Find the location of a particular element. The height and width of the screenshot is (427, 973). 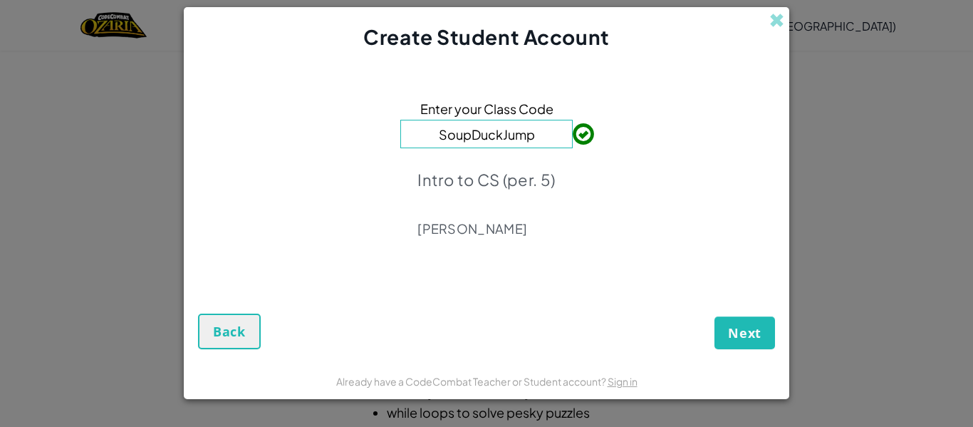

a: Sign in is located at coordinates (623, 381).